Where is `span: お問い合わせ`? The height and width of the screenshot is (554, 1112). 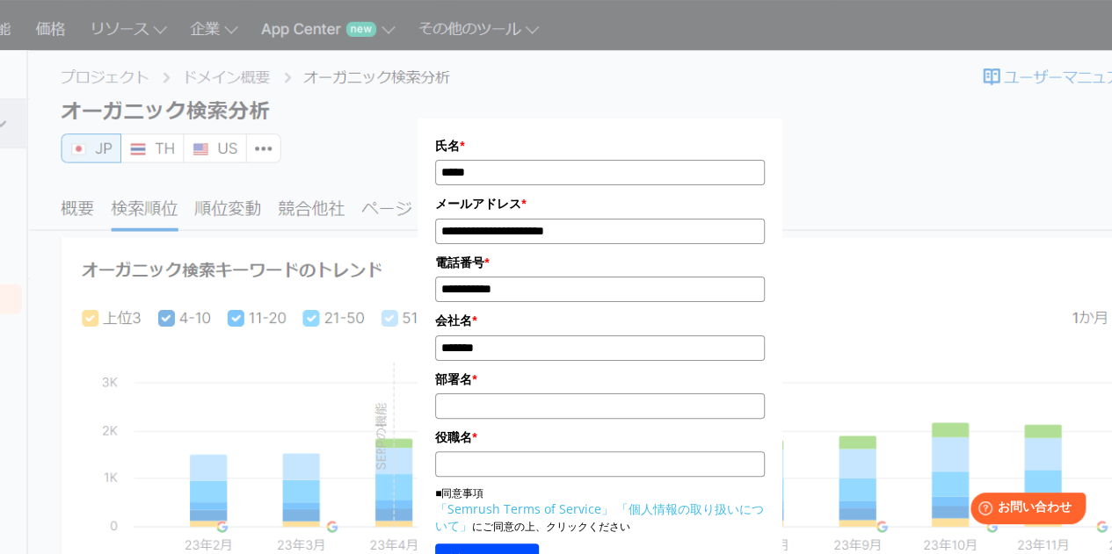 span: お問い合わせ is located at coordinates (79, 22).